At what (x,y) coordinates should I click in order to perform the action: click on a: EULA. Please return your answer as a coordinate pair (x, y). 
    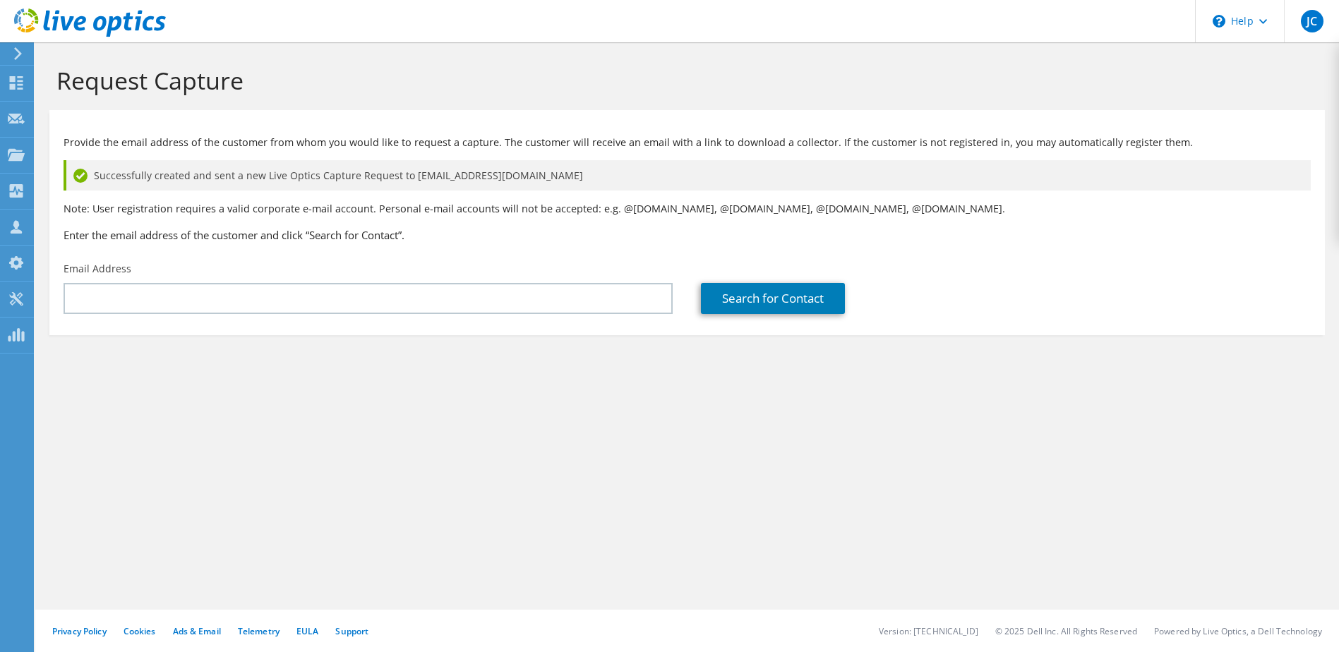
    Looking at the image, I should click on (307, 631).